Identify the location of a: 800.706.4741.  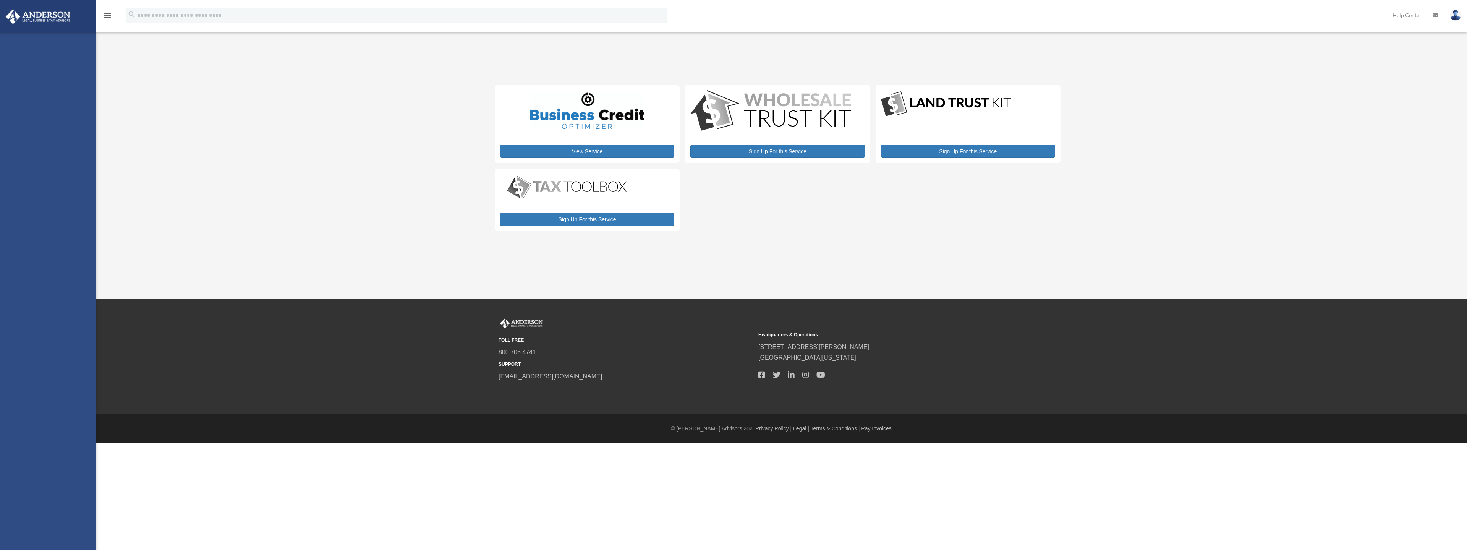
(517, 352).